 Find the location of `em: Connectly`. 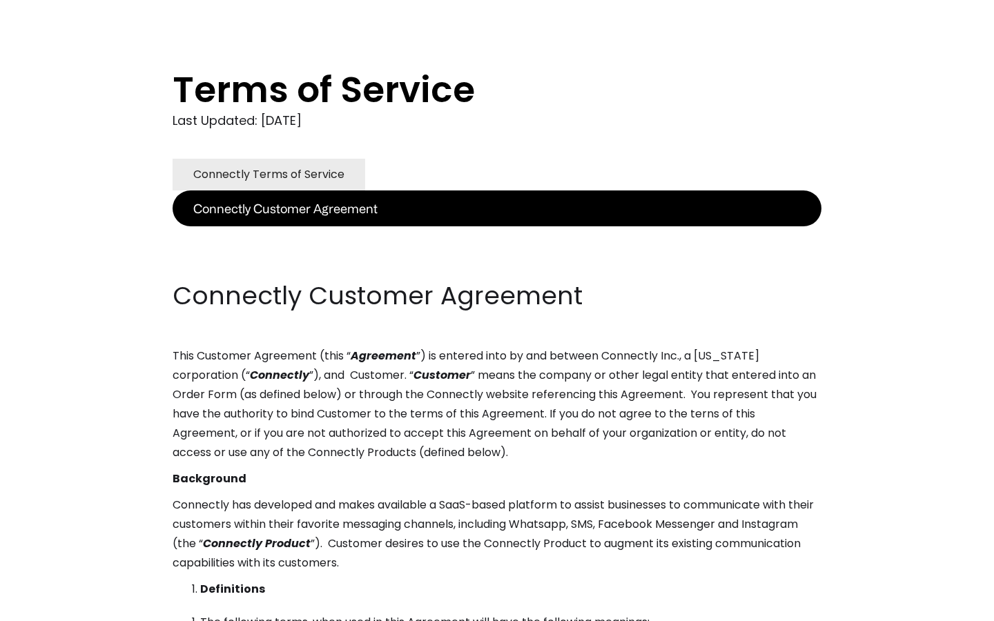

em: Connectly is located at coordinates (280, 375).